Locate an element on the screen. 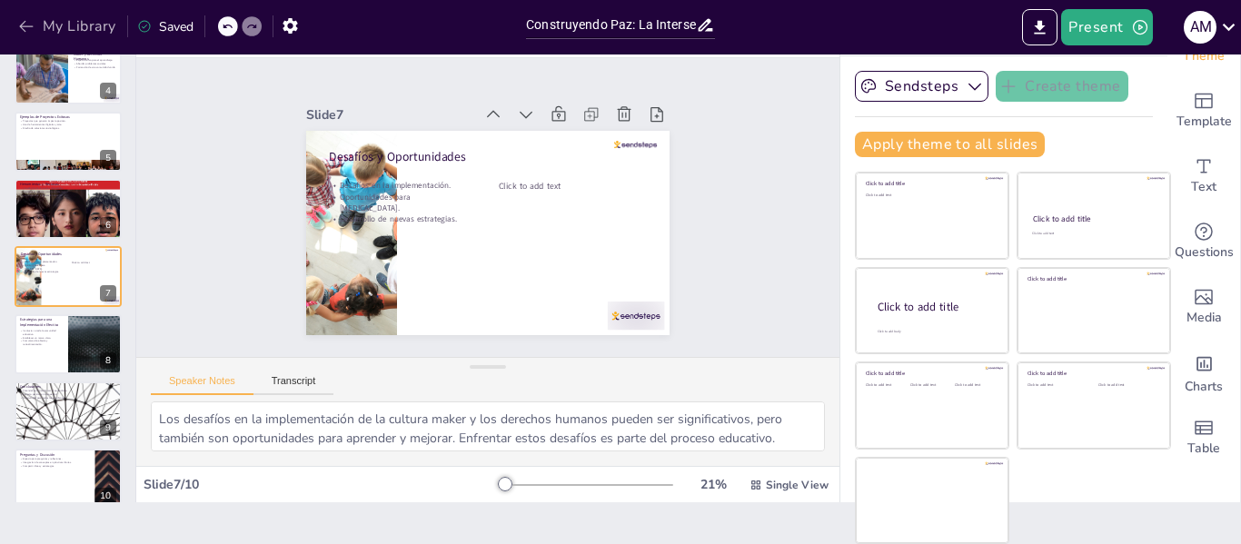 This screenshot has height=544, width=1241. p: Ejemplos de Proyectos Exitosos is located at coordinates (68, 117).